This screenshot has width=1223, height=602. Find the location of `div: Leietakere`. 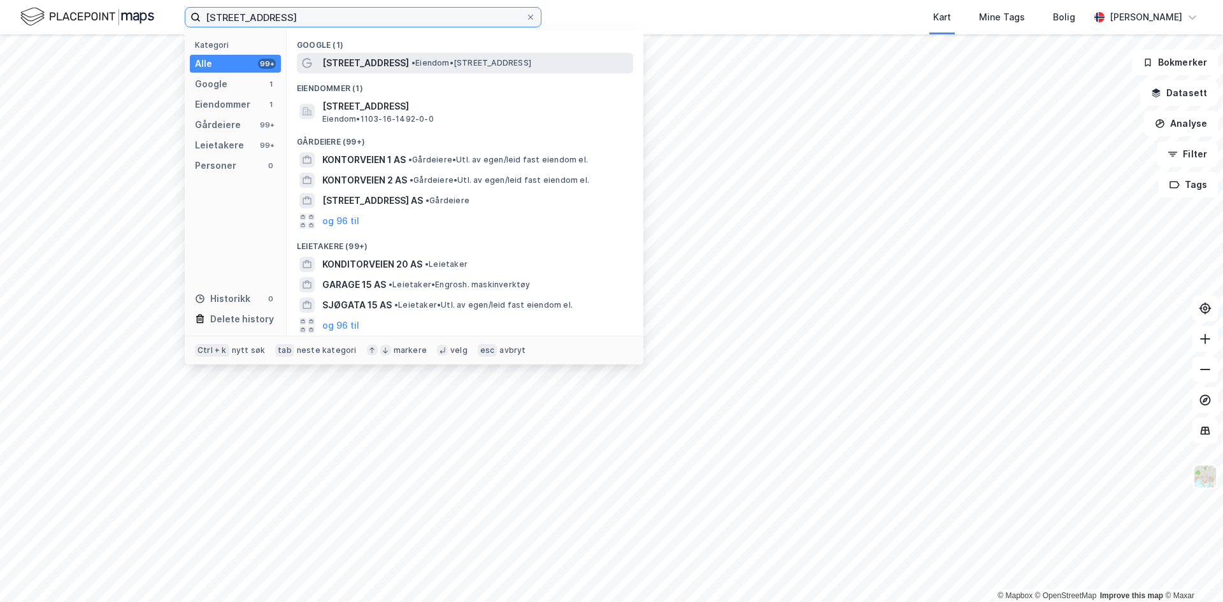

div: Leietakere is located at coordinates (219, 145).